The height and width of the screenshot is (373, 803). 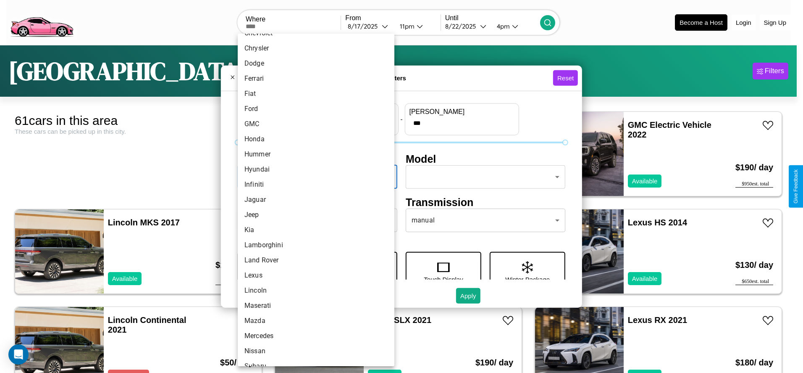 What do you see at coordinates (316, 336) in the screenshot?
I see `li: Mercedes` at bounding box center [316, 336].